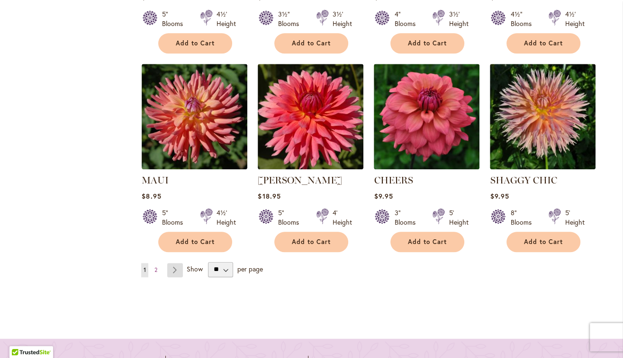 This screenshot has height=358, width=623. Describe the element at coordinates (156, 270) in the screenshot. I see `a: 2` at that location.